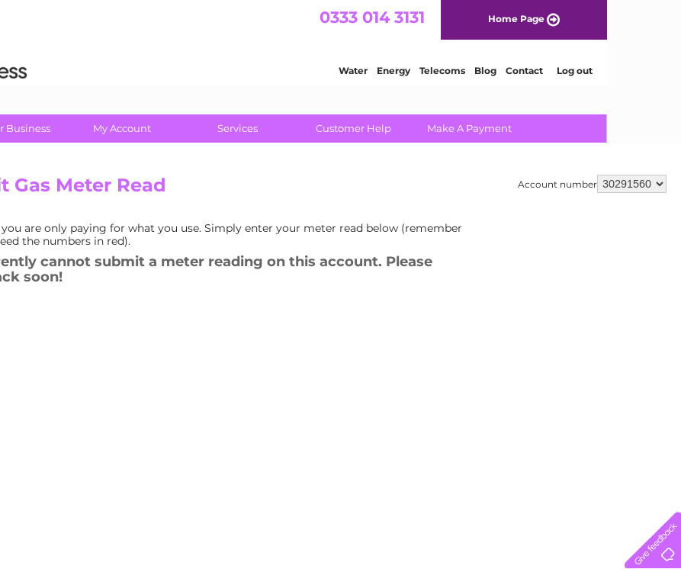  Describe the element at coordinates (237, 128) in the screenshot. I see `a: Services` at that location.